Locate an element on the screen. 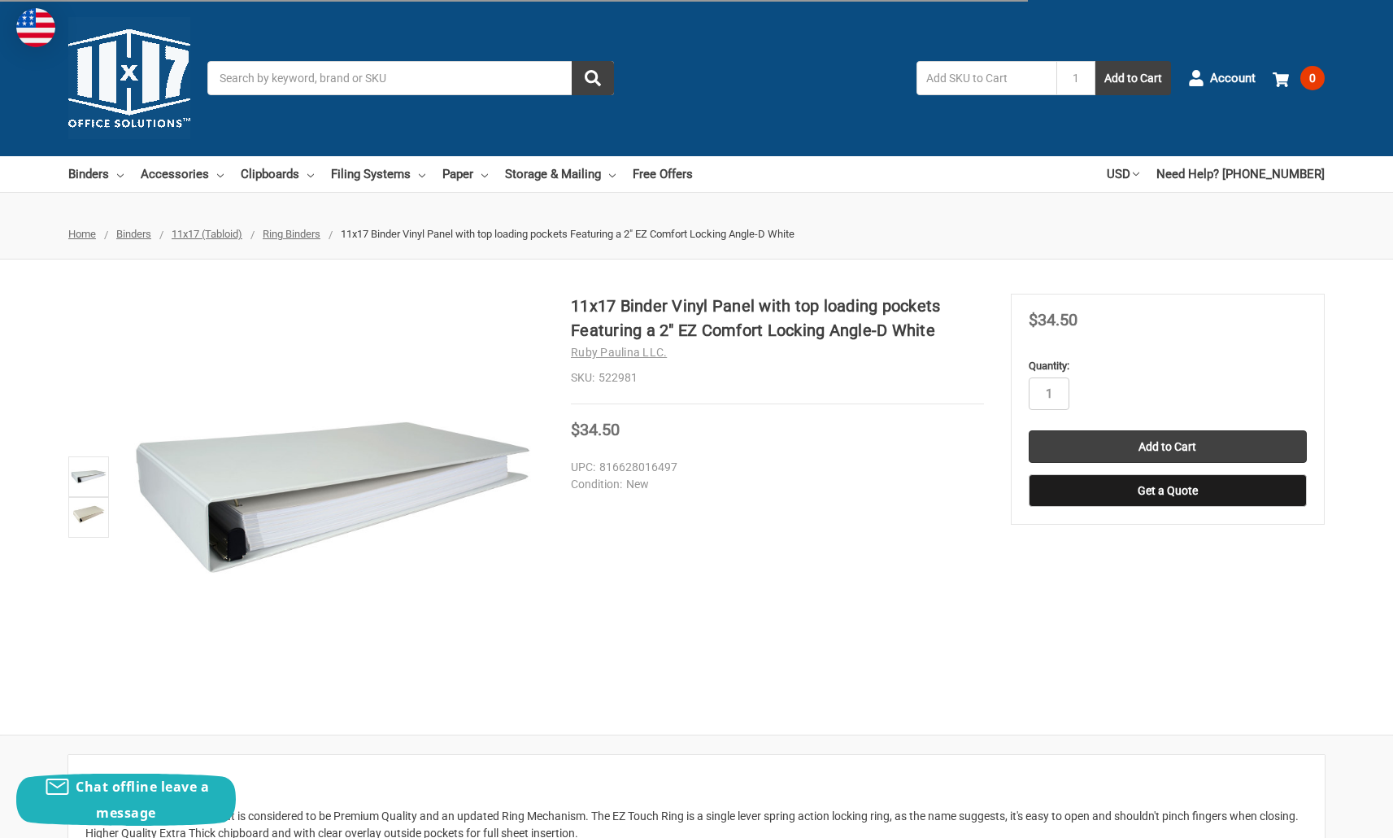 The width and height of the screenshot is (1393, 838). a: 11x17 (Tabloid) is located at coordinates (207, 233).